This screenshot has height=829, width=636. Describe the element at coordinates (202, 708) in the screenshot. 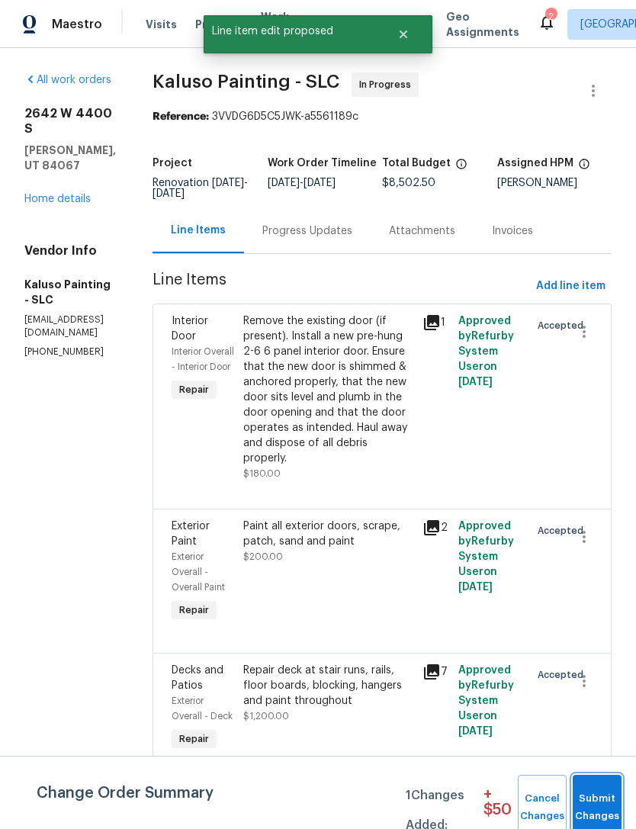

I see `span: Exterior Overall - Deck` at that location.